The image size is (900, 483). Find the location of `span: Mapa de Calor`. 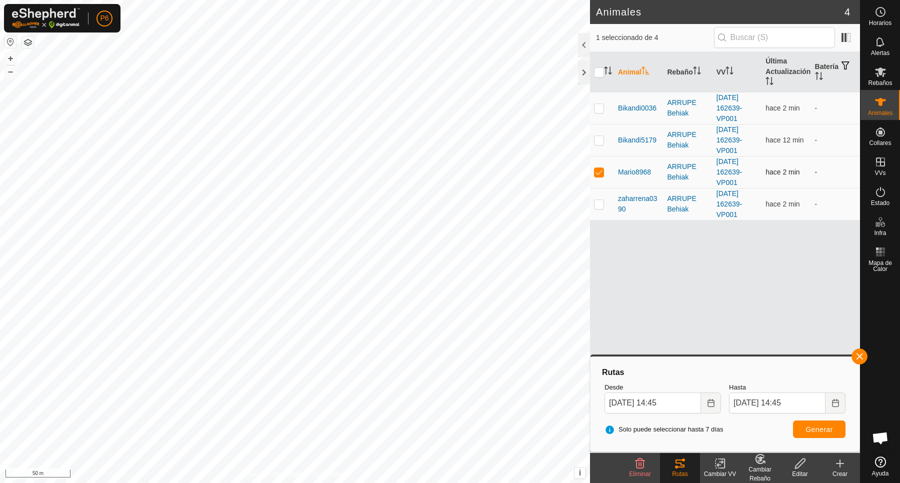

span: Mapa de Calor is located at coordinates (880, 266).